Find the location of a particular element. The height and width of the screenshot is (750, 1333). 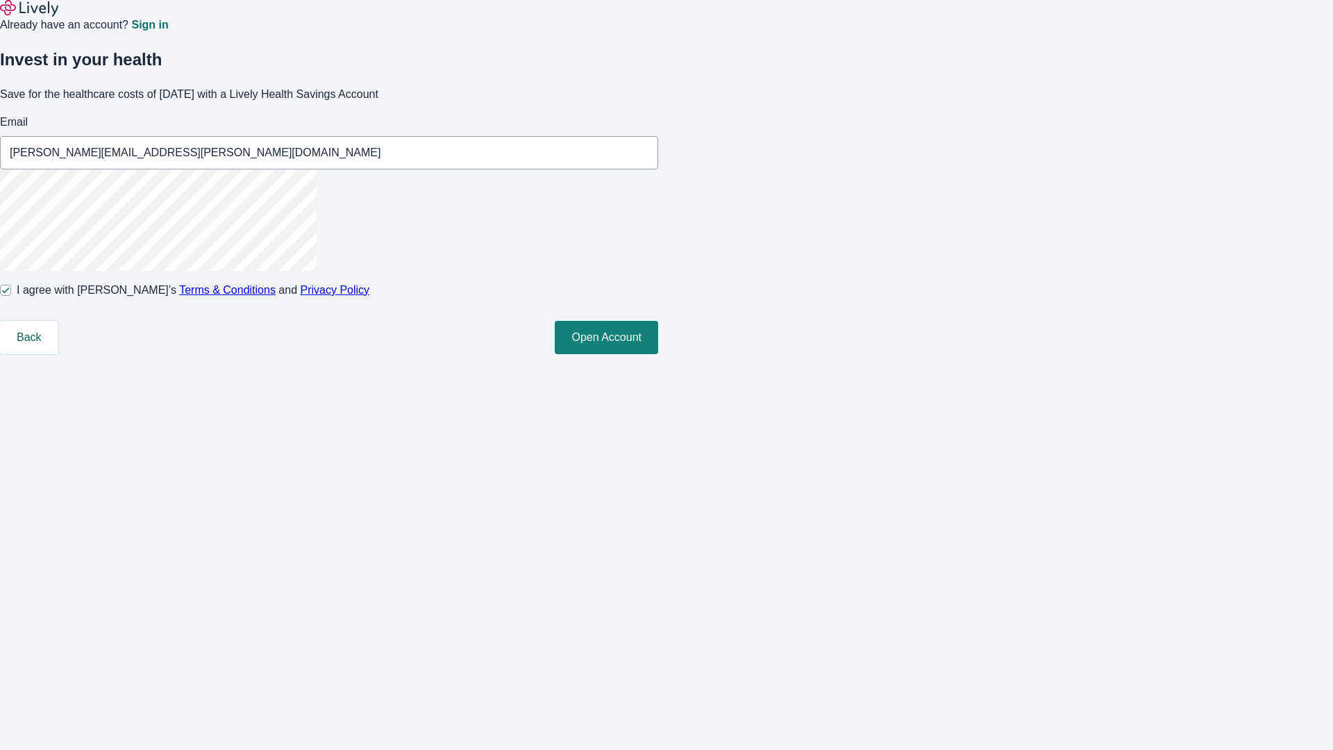

div: Sign in is located at coordinates (149, 25).